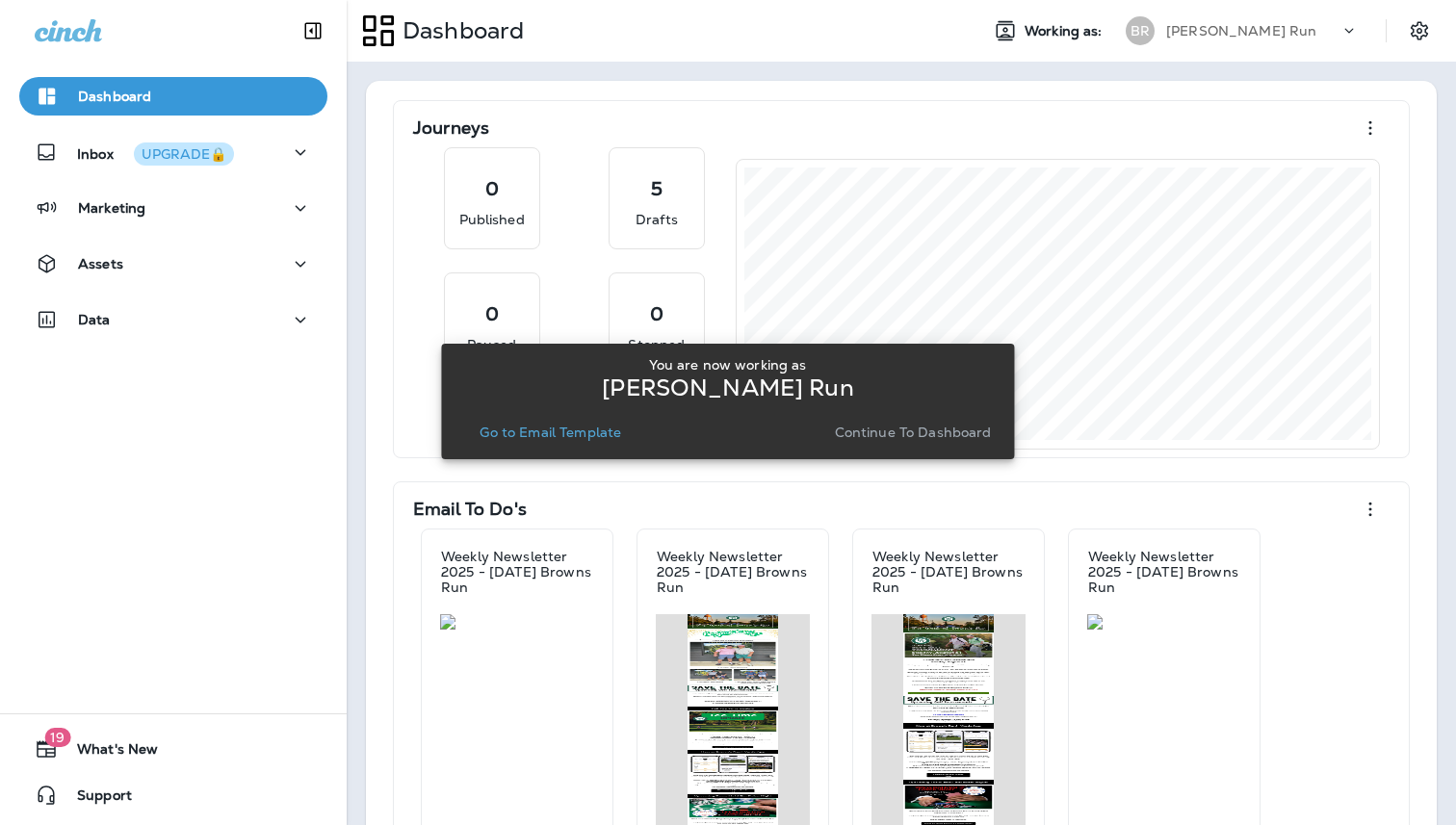 The image size is (1456, 825). Describe the element at coordinates (108, 752) in the screenshot. I see `span: What's New` at that location.